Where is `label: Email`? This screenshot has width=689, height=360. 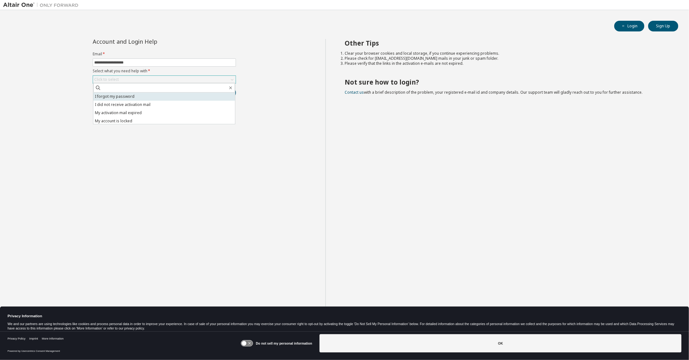 label: Email is located at coordinates (164, 54).